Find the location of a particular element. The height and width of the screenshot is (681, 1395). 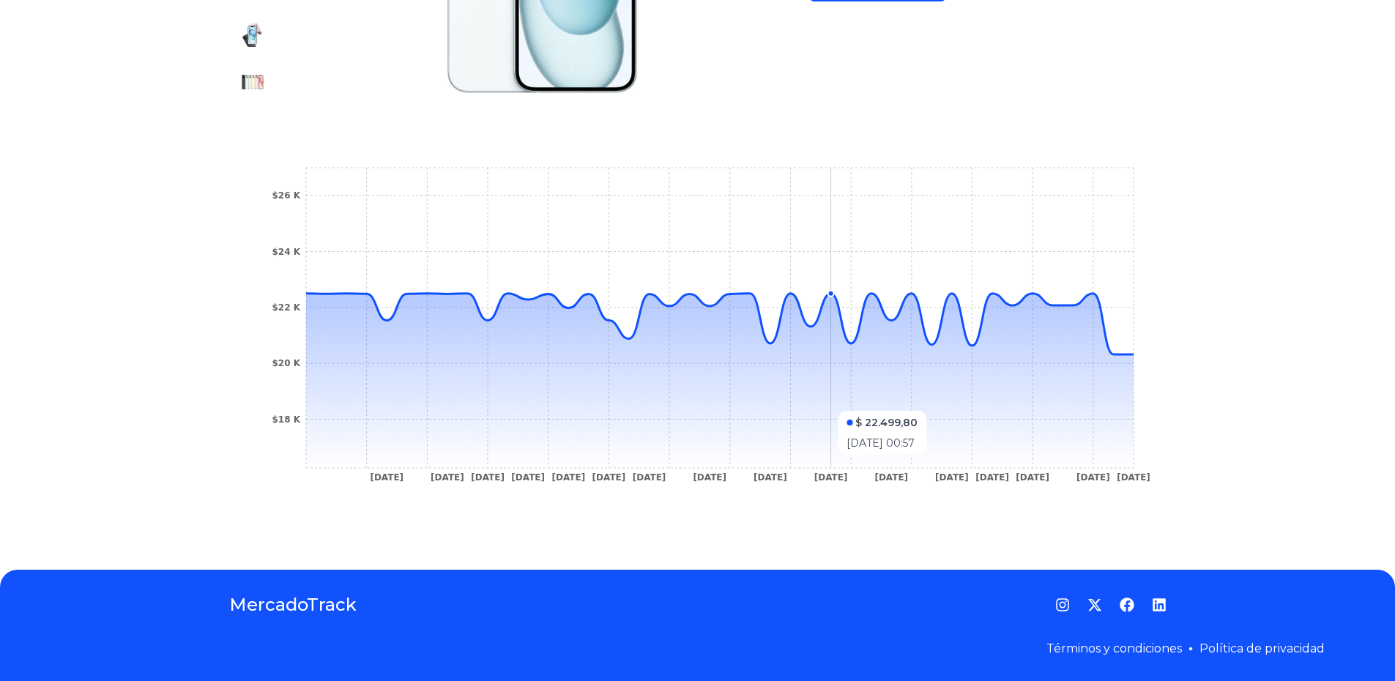

a: MercadoTrack is located at coordinates (293, 605).